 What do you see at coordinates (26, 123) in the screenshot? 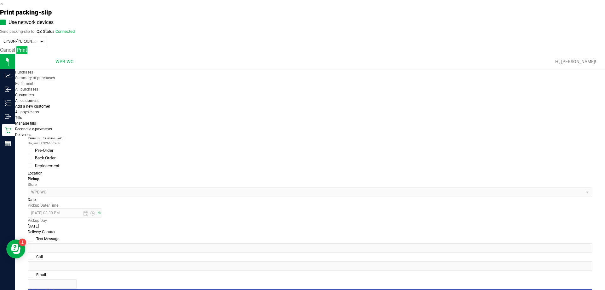
I see `span: Manage tills` at bounding box center [26, 123].